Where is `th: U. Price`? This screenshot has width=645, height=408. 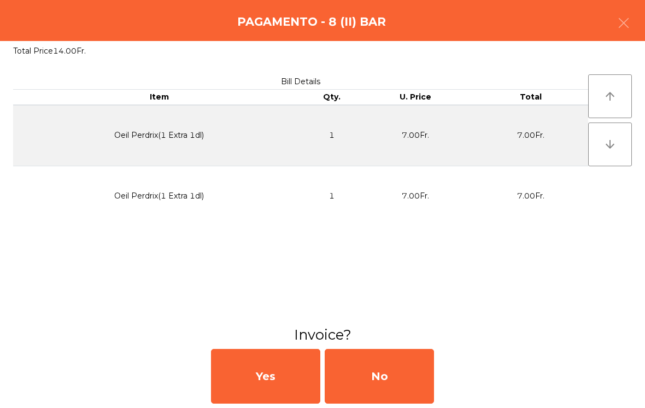
th: U. Price is located at coordinates (415, 97).